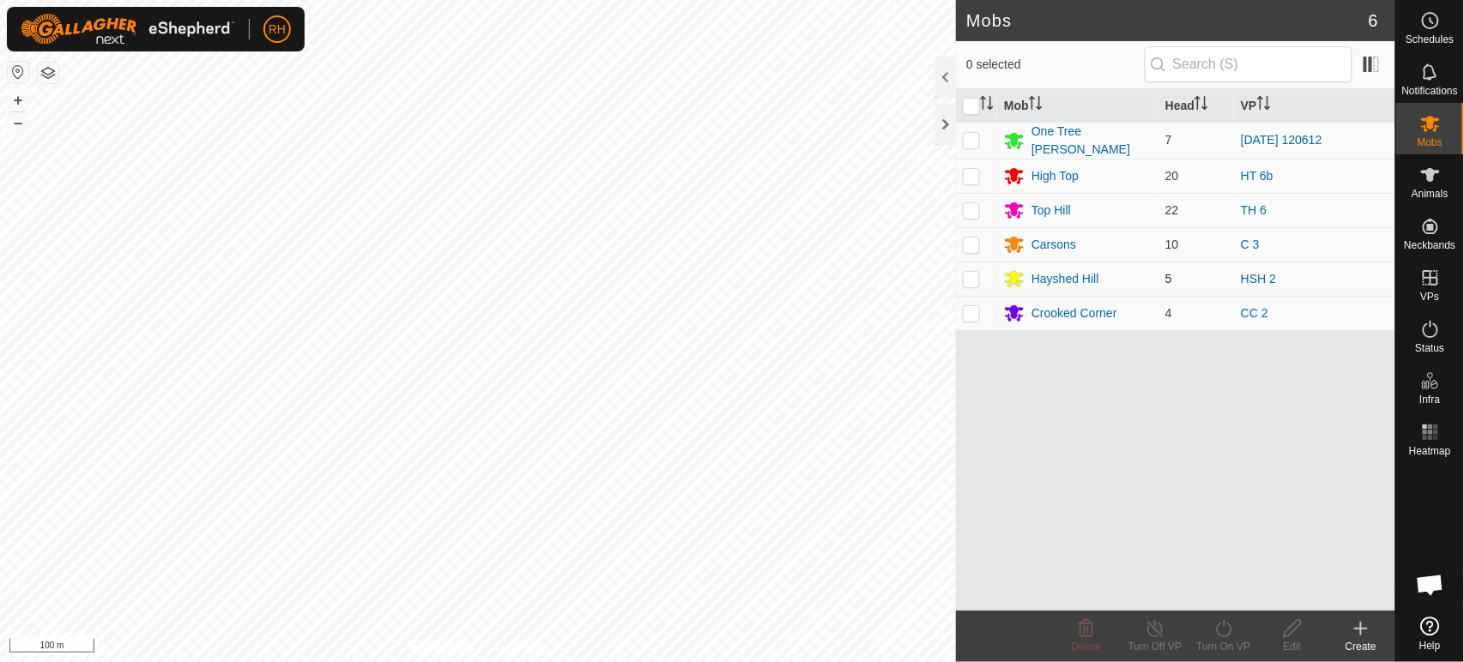 This screenshot has height=662, width=1464. I want to click on img: Gallagher Logo, so click(128, 29).